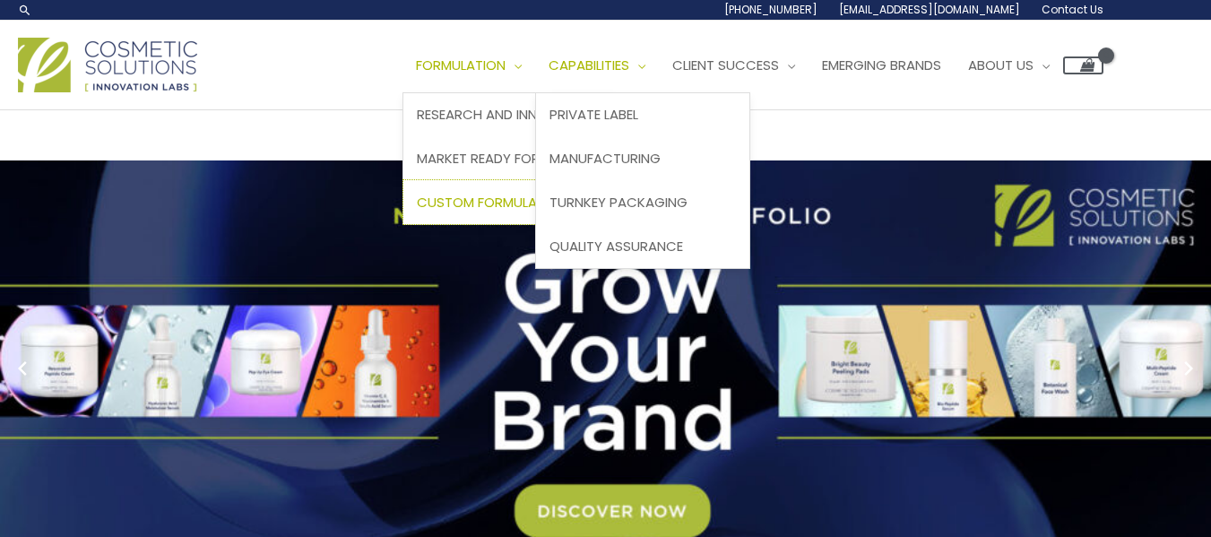 This screenshot has height=537, width=1211. I want to click on a: Emerging Brands, so click(881, 65).